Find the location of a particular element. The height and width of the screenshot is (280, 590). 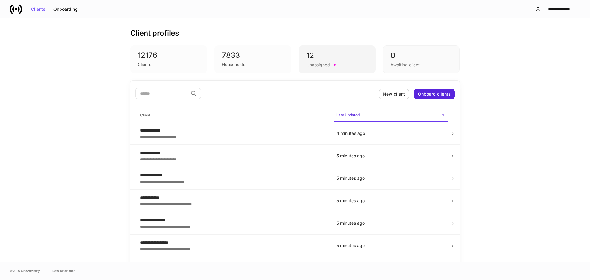

span: Client is located at coordinates (233, 115).